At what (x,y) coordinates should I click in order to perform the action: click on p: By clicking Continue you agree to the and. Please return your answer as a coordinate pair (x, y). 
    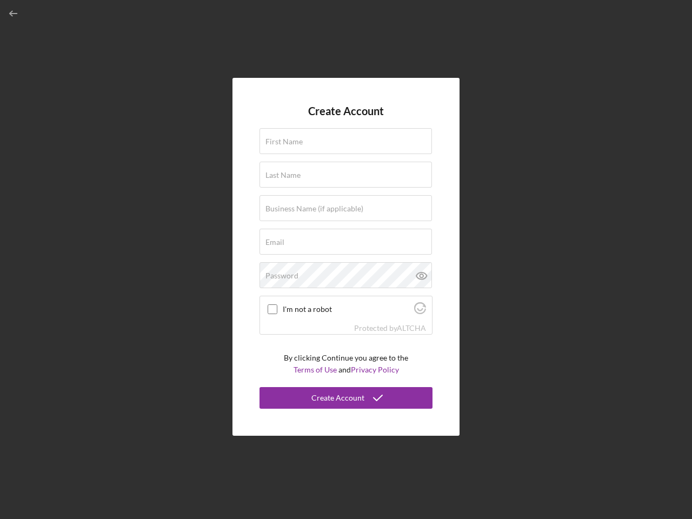
    Looking at the image, I should click on (346, 364).